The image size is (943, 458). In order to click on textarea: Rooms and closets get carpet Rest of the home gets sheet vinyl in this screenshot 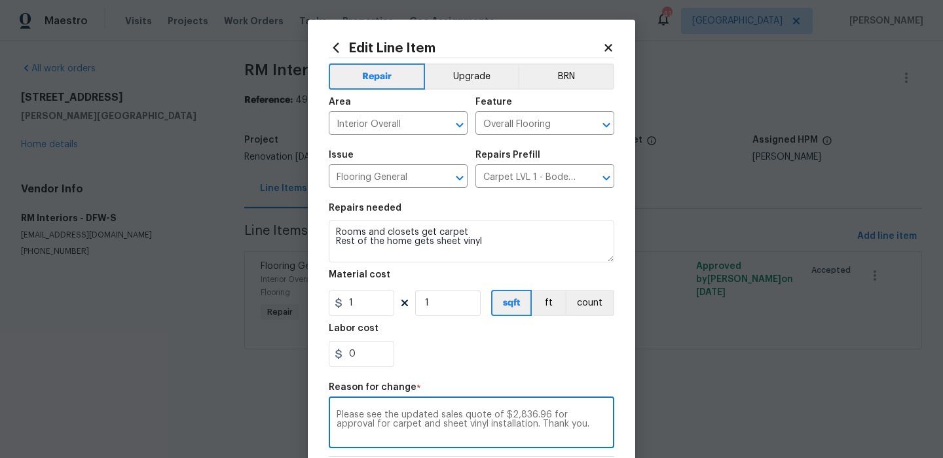, I will do `click(472, 242)`.